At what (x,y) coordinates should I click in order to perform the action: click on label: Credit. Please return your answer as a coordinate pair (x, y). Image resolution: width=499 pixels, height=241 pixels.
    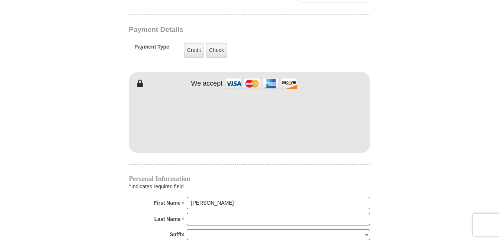
    Looking at the image, I should click on (194, 50).